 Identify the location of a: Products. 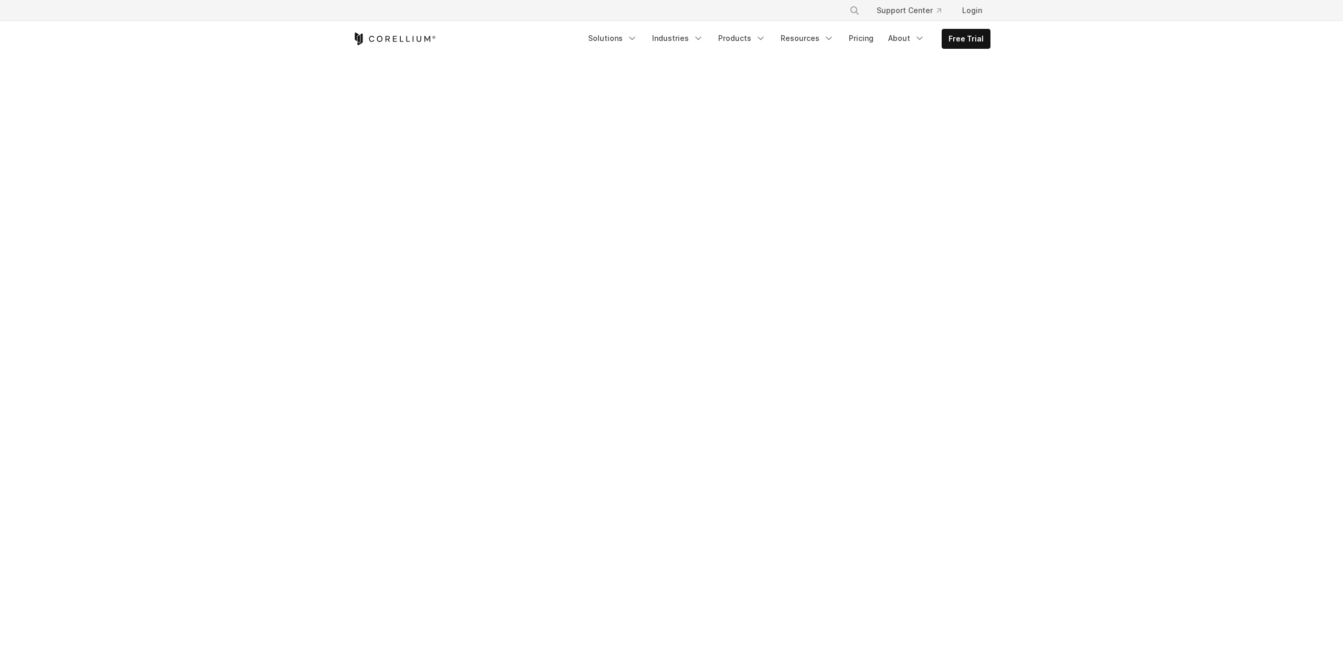
(742, 38).